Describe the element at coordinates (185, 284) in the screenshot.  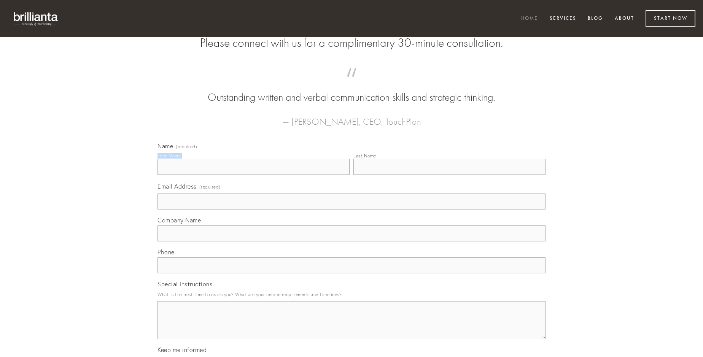
I see `span: Special Instructions` at that location.